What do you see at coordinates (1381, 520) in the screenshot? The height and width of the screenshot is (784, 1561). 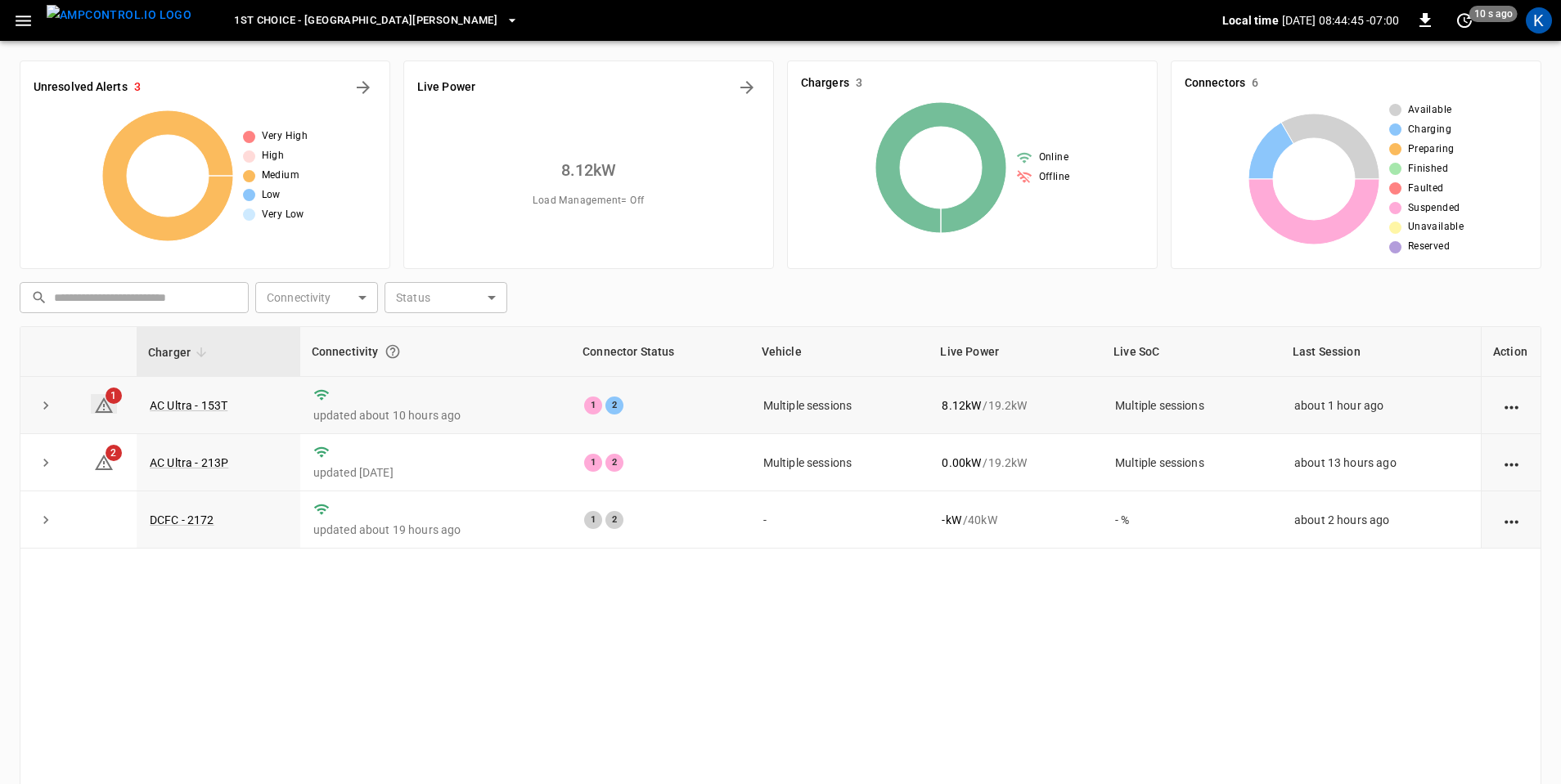 I see `td: about 2 hours ago` at bounding box center [1381, 520].